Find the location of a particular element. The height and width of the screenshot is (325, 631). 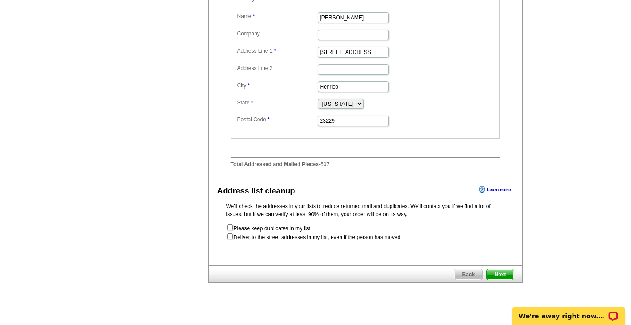

label: State is located at coordinates (277, 103).